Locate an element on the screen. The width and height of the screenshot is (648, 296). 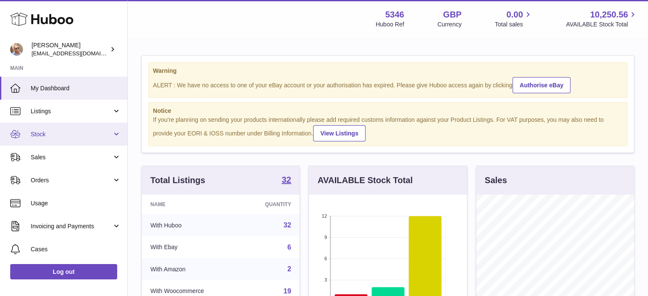
strong: 32 is located at coordinates (286, 180).